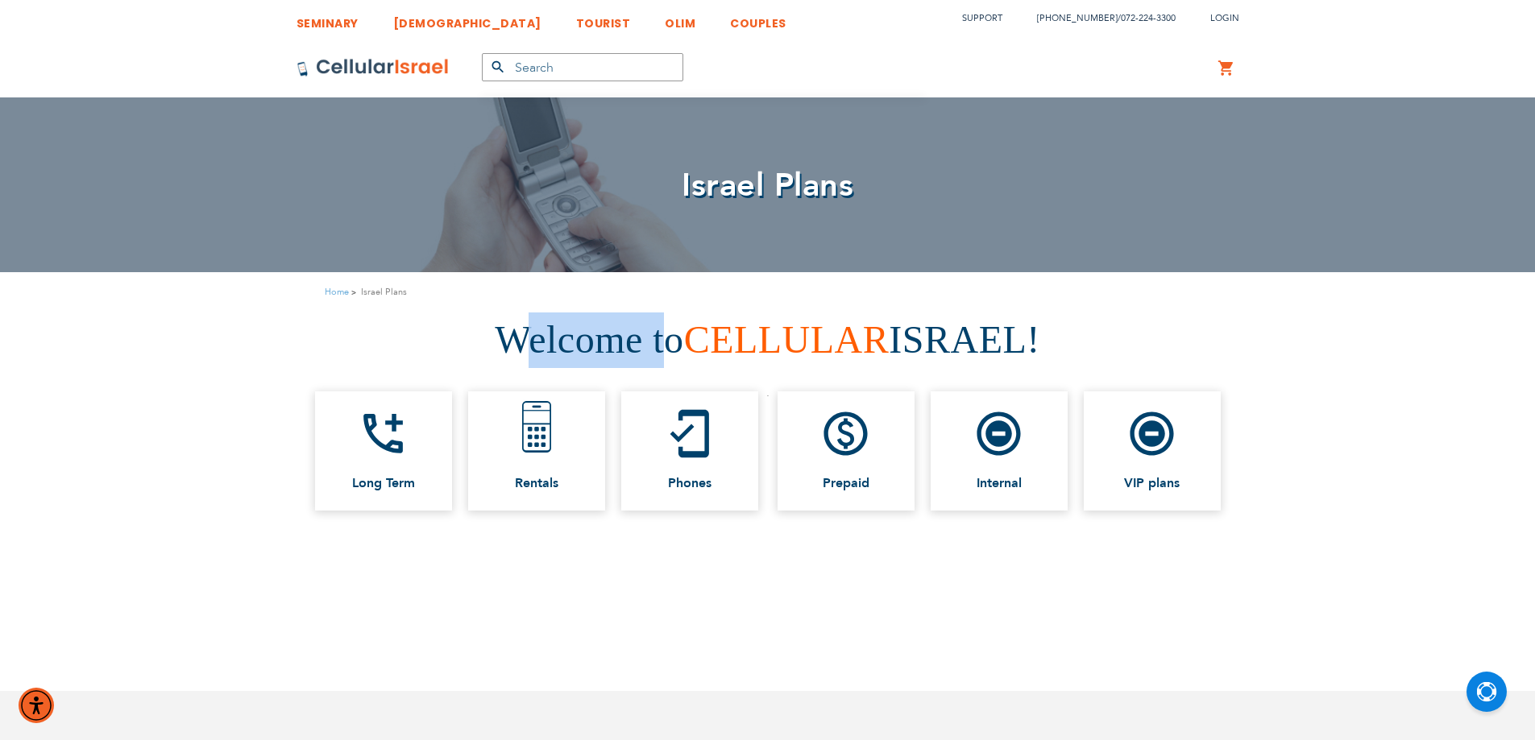 Image resolution: width=1535 pixels, height=740 pixels. I want to click on i: mobile_friendly, so click(689, 433).